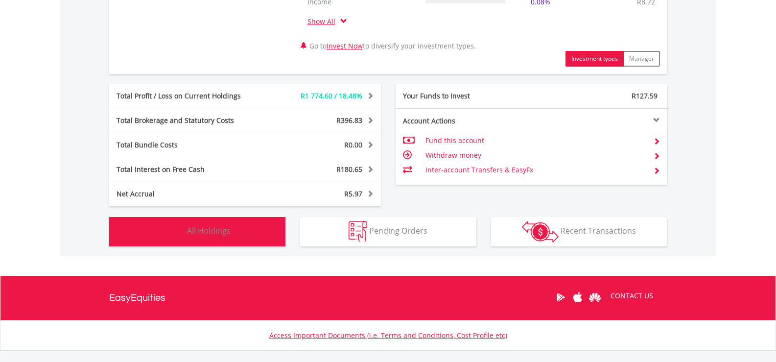 The width and height of the screenshot is (776, 362). Describe the element at coordinates (579, 232) in the screenshot. I see `button: Recent Transactions` at that location.